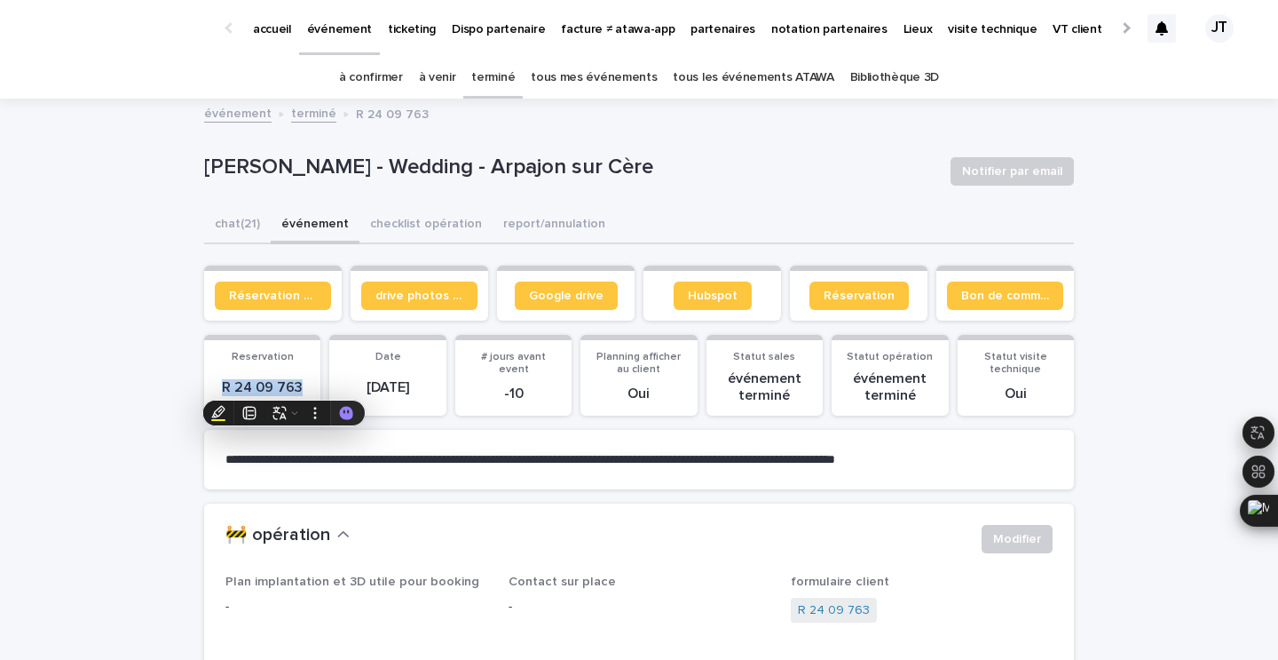  Describe the element at coordinates (438, 77) in the screenshot. I see `a: à venir` at that location.